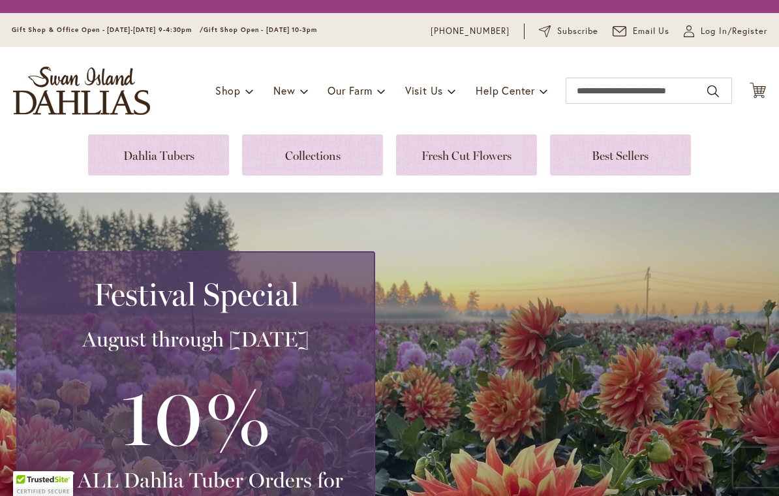 This screenshot has height=496, width=779. What do you see at coordinates (196, 416) in the screenshot?
I see `h3: 10%` at bounding box center [196, 416].